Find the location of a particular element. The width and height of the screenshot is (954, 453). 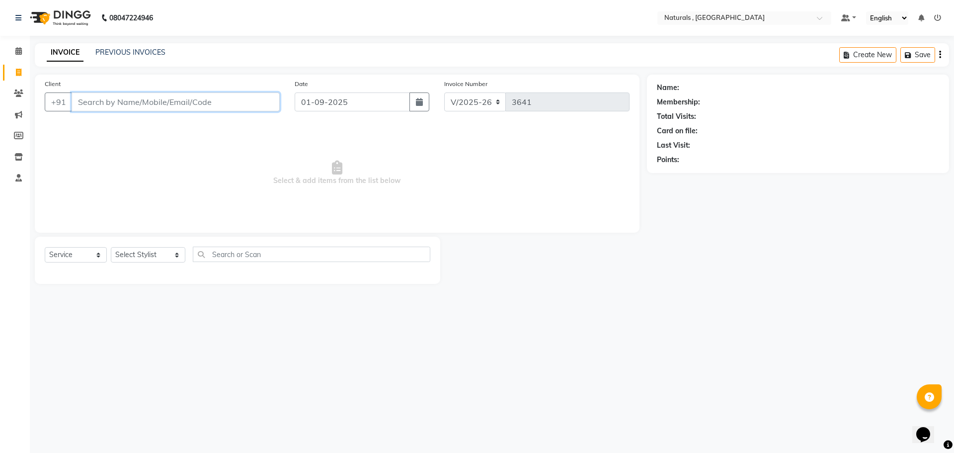

a: PREVIOUS INVOICES is located at coordinates (130, 52).